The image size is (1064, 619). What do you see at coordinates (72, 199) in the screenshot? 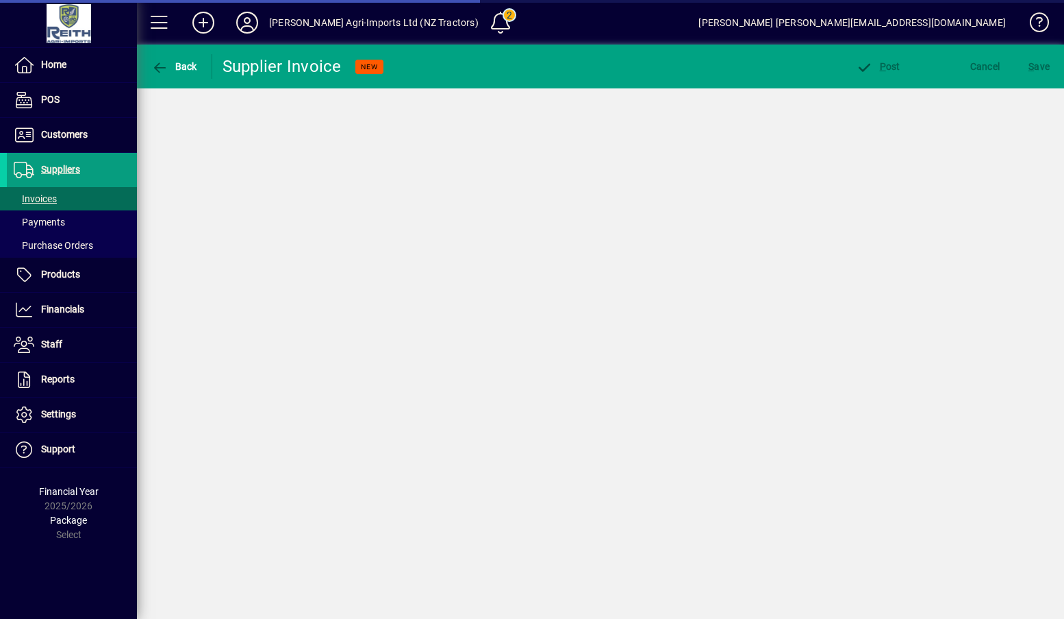
I see `a: Invoices` at bounding box center [72, 199].